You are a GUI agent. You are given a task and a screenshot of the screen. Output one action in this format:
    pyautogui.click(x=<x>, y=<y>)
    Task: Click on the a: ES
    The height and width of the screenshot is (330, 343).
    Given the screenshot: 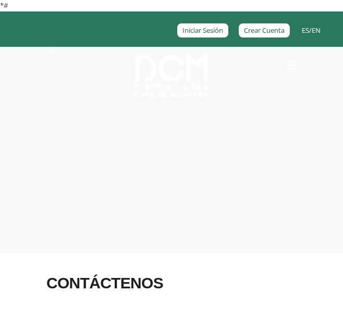 What is the action you would take?
    pyautogui.click(x=305, y=30)
    